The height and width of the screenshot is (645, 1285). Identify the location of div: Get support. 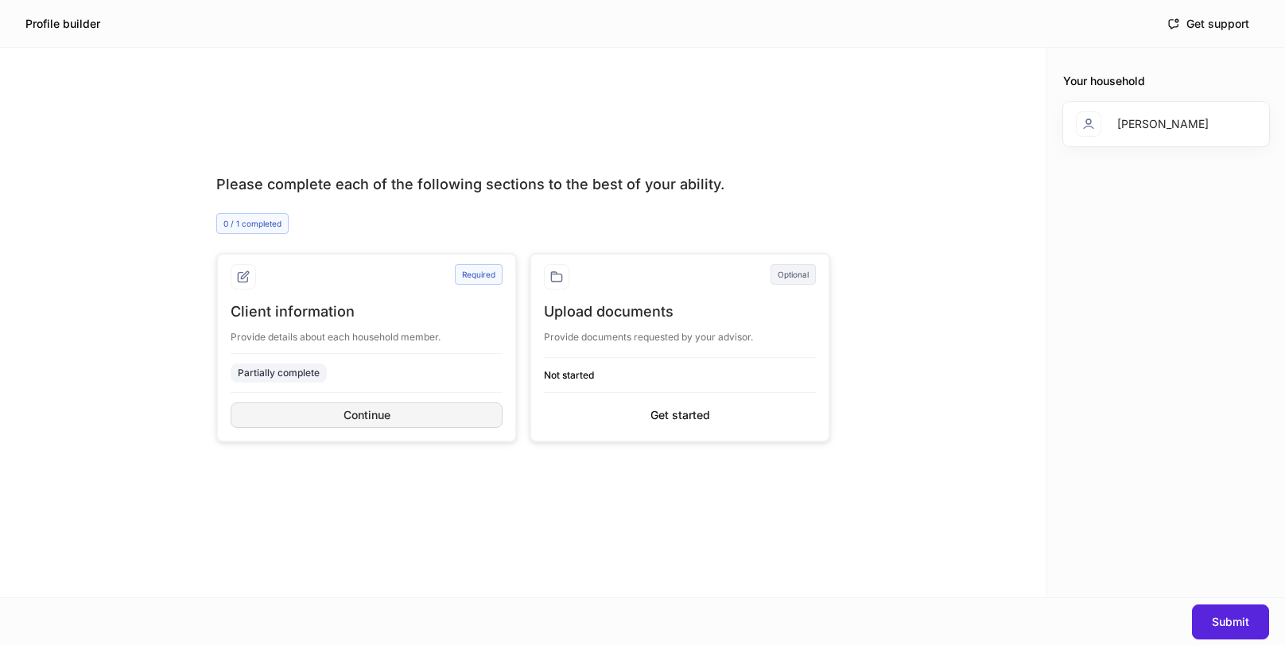
(1208, 24).